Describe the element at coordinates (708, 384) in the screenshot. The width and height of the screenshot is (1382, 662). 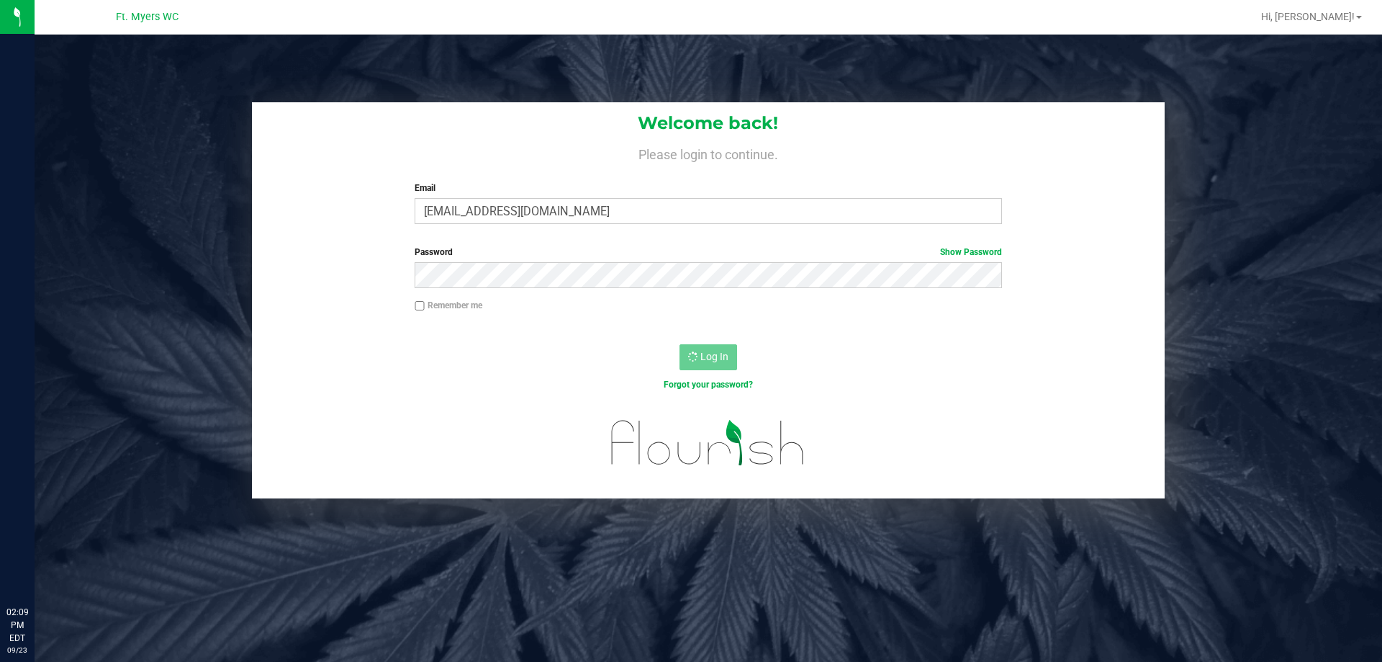
I see `a: Forgot your password?` at that location.